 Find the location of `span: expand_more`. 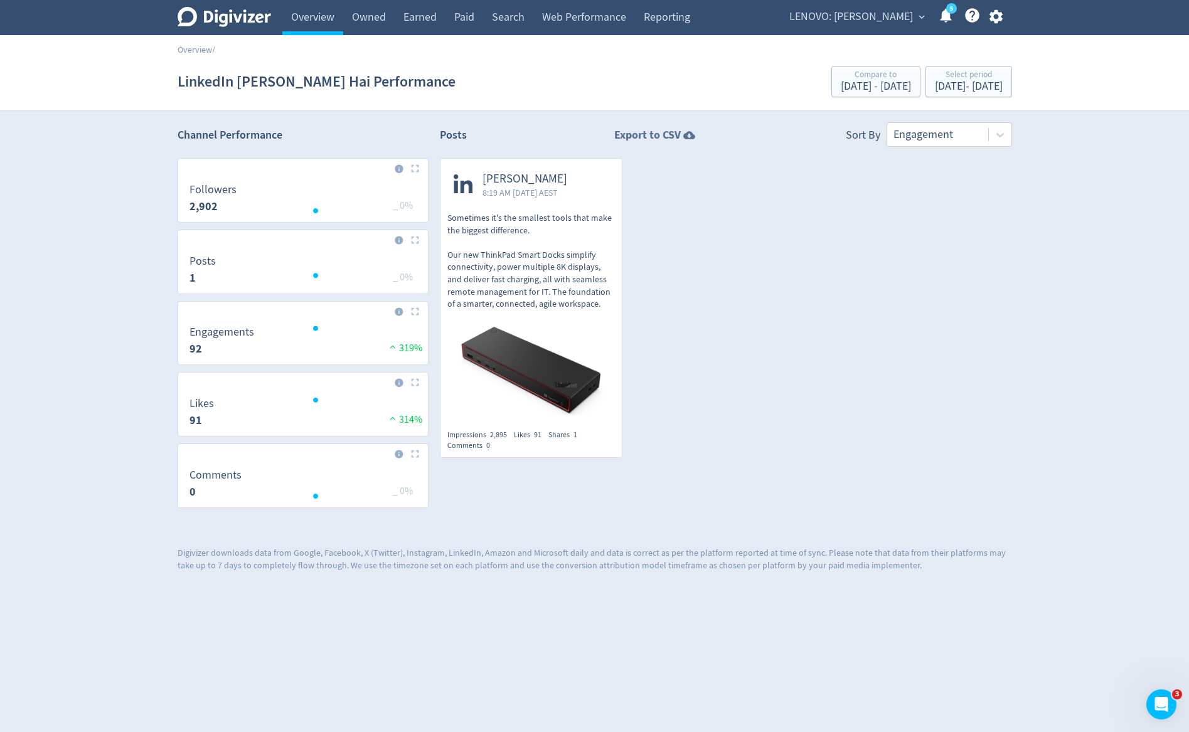

span: expand_more is located at coordinates (922, 17).